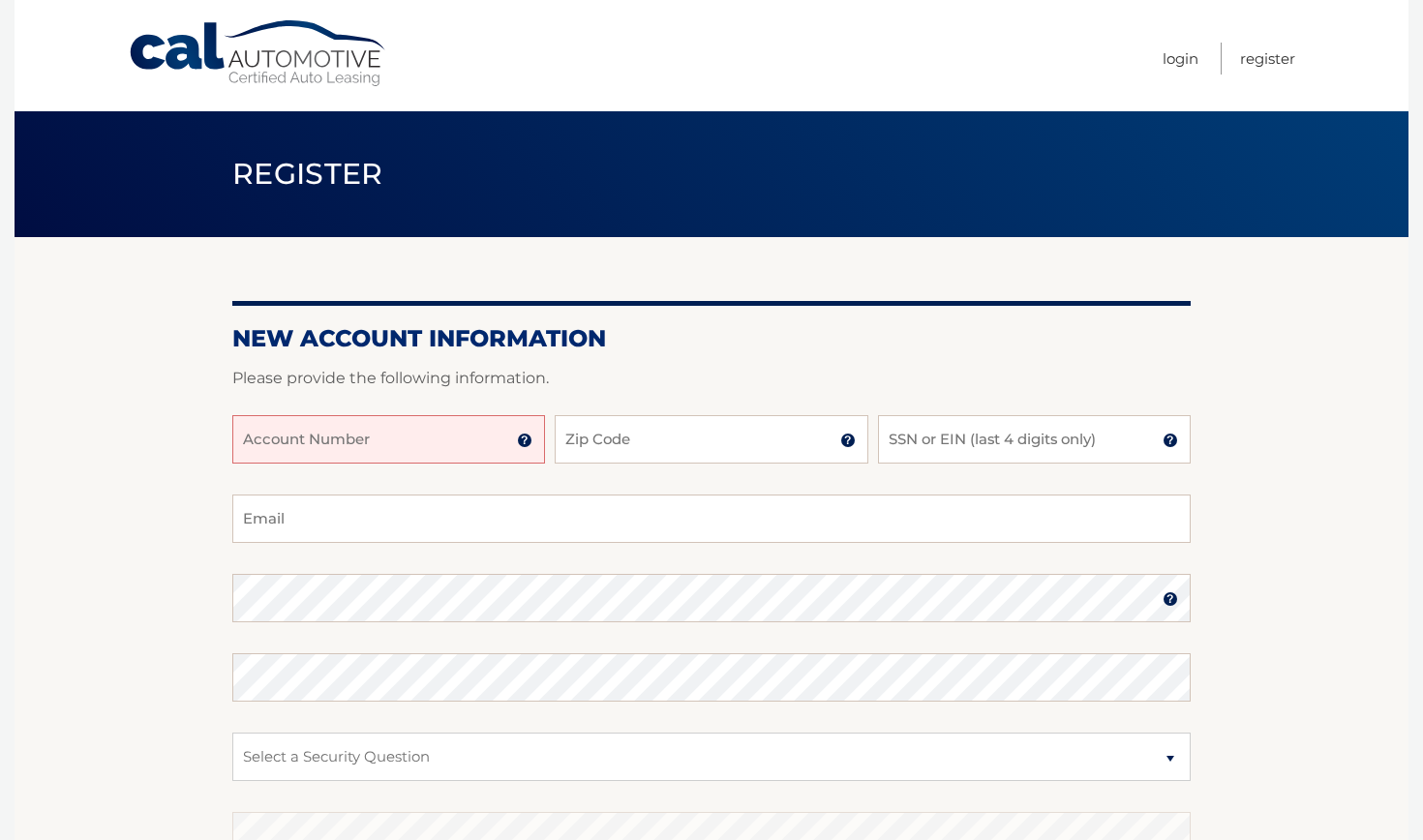 The image size is (1423, 840). I want to click on span: Register, so click(307, 174).